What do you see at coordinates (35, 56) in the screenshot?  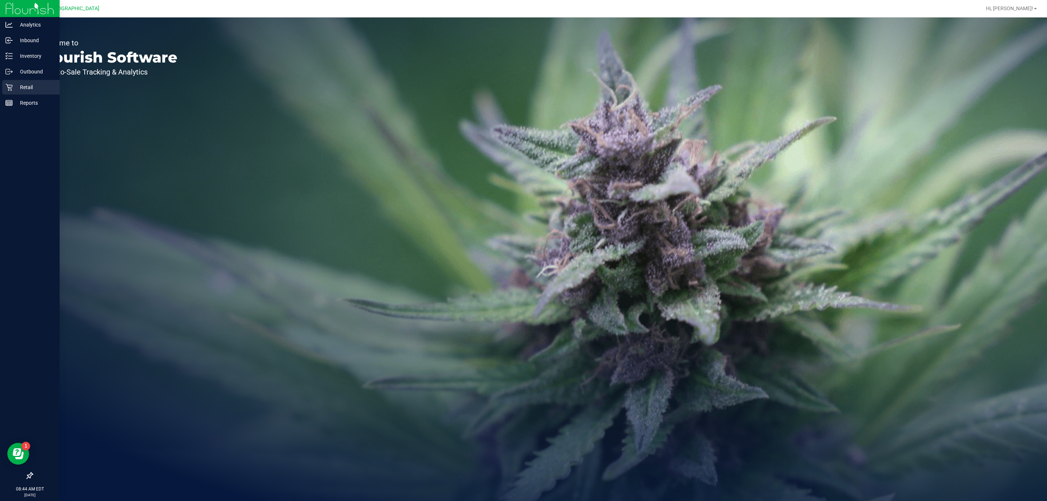 I see `p: Inventory` at bounding box center [35, 56].